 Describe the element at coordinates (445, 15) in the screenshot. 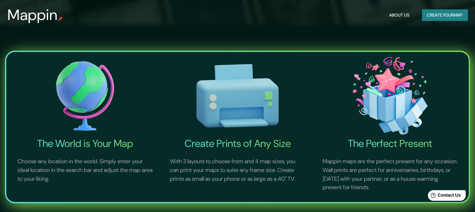

I see `button: Create yourmap` at that location.